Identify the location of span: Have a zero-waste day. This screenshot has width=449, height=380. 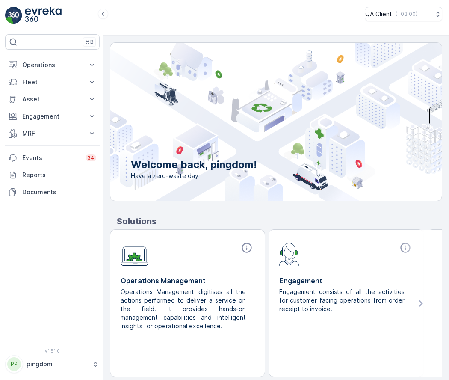
(194, 176).